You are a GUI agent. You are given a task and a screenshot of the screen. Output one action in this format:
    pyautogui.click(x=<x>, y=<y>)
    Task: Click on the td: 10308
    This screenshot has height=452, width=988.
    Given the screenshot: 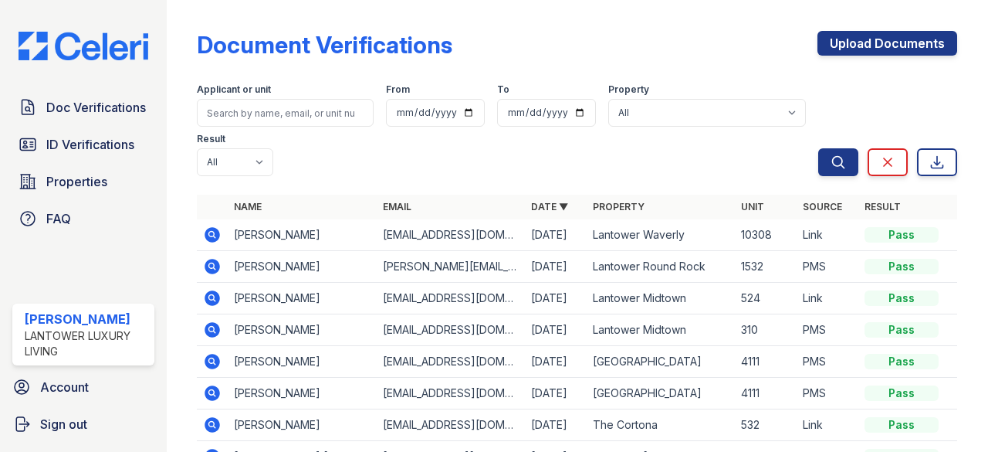 What is the action you would take?
    pyautogui.click(x=766, y=235)
    